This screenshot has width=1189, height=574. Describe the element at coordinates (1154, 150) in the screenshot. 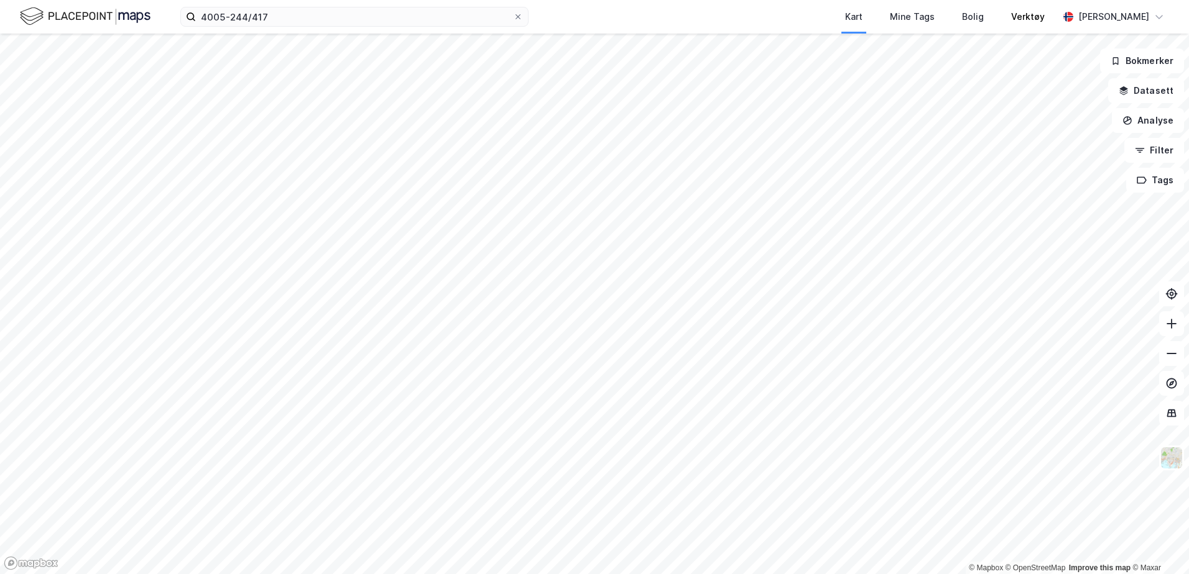

I see `button: Filter` at that location.